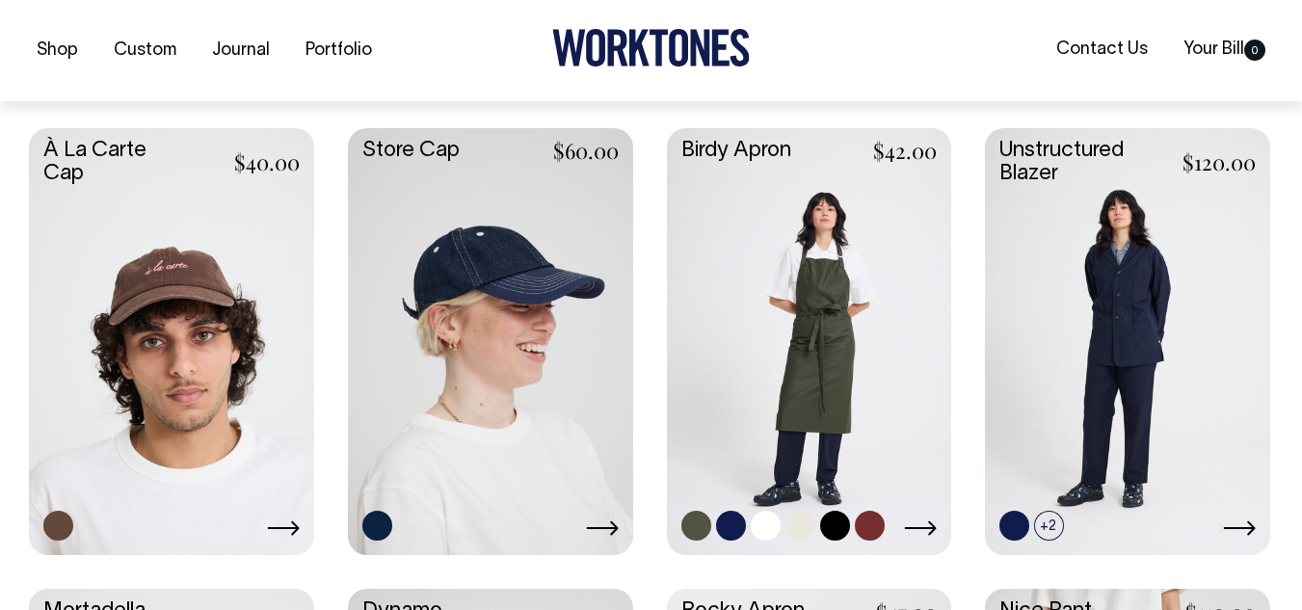 The width and height of the screenshot is (1302, 610). Describe the element at coordinates (1224, 49) in the screenshot. I see `a: Your Bill0` at that location.